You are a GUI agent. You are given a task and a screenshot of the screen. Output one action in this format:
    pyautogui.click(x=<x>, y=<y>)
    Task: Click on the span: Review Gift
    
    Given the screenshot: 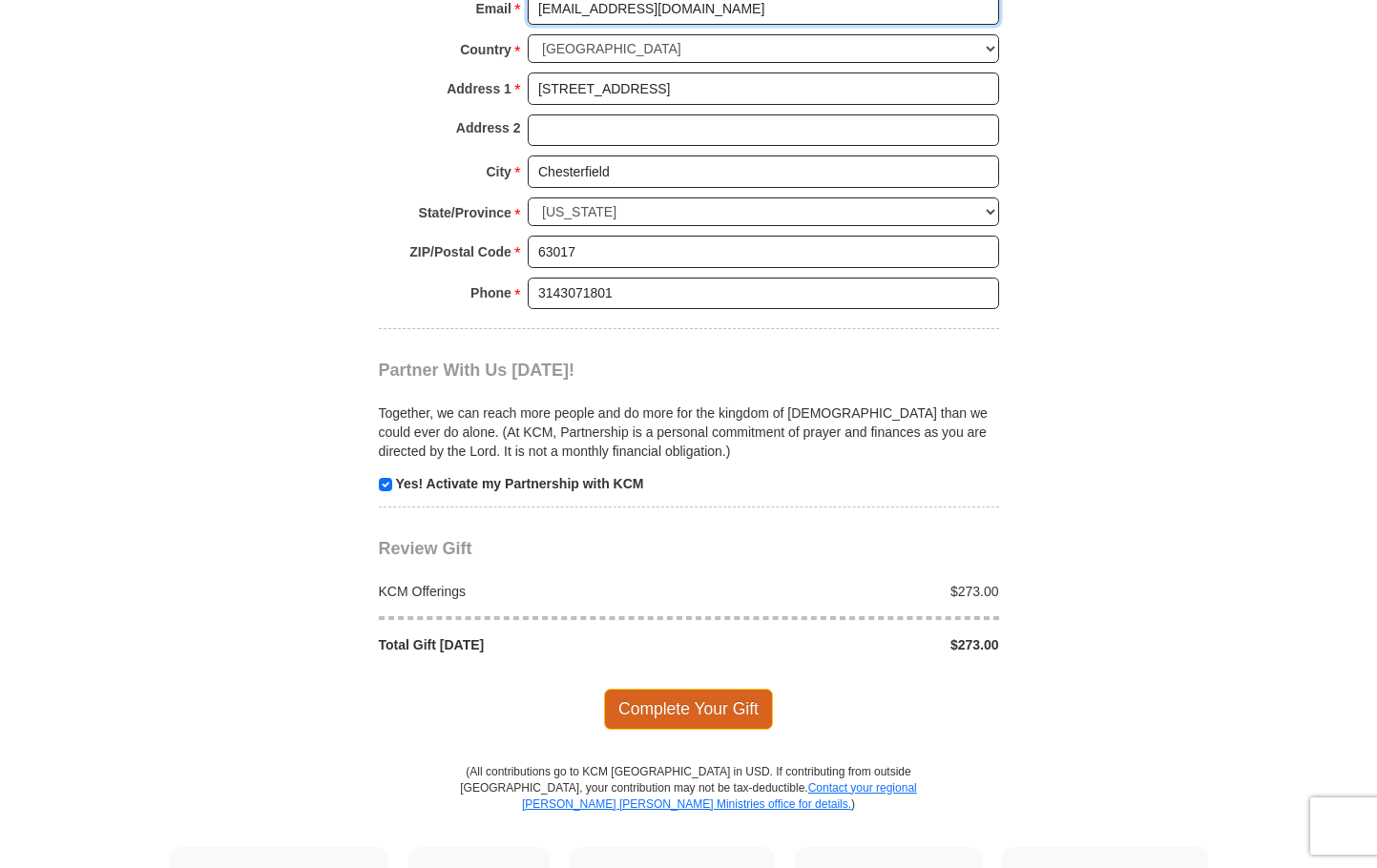 What is the action you would take?
    pyautogui.click(x=425, y=549)
    